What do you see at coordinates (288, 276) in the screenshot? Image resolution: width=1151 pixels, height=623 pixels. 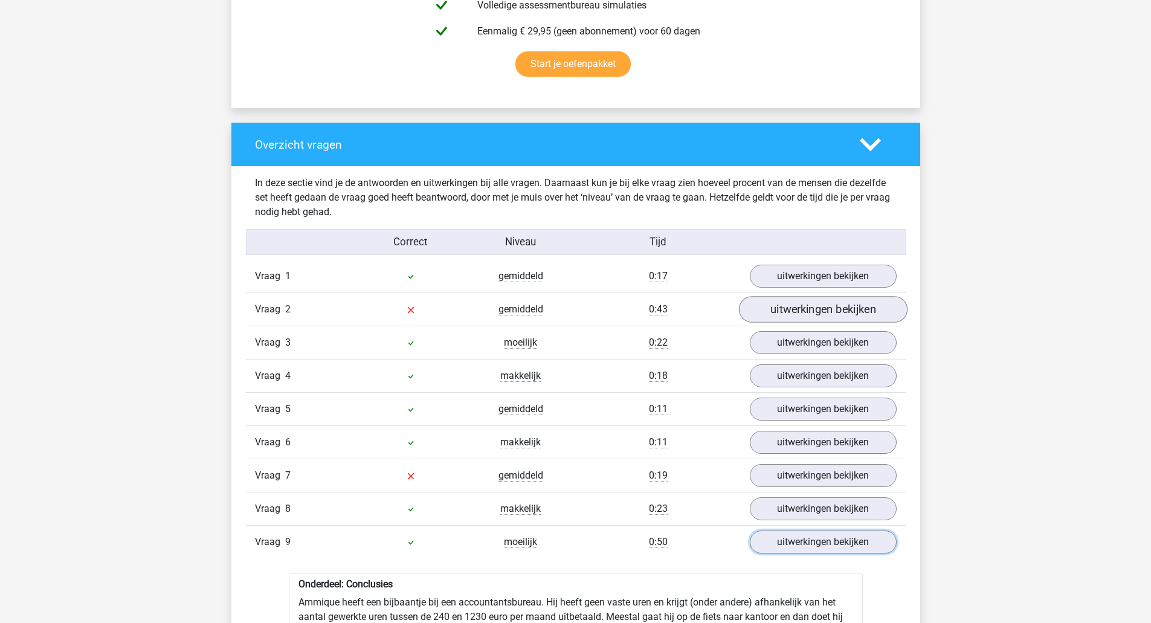 I see `span: 1` at bounding box center [288, 276].